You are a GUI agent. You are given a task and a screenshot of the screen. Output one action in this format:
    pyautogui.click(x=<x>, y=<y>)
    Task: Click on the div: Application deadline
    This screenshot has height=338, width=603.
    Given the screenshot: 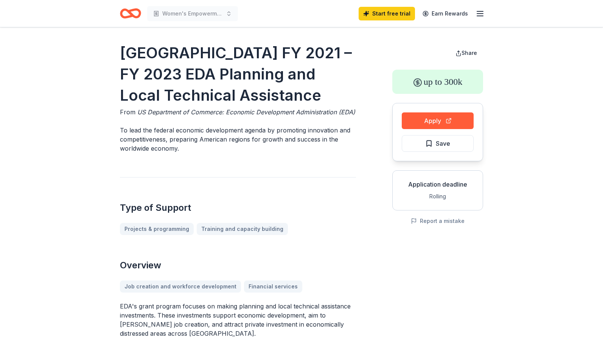 What is the action you would take?
    pyautogui.click(x=438, y=184)
    